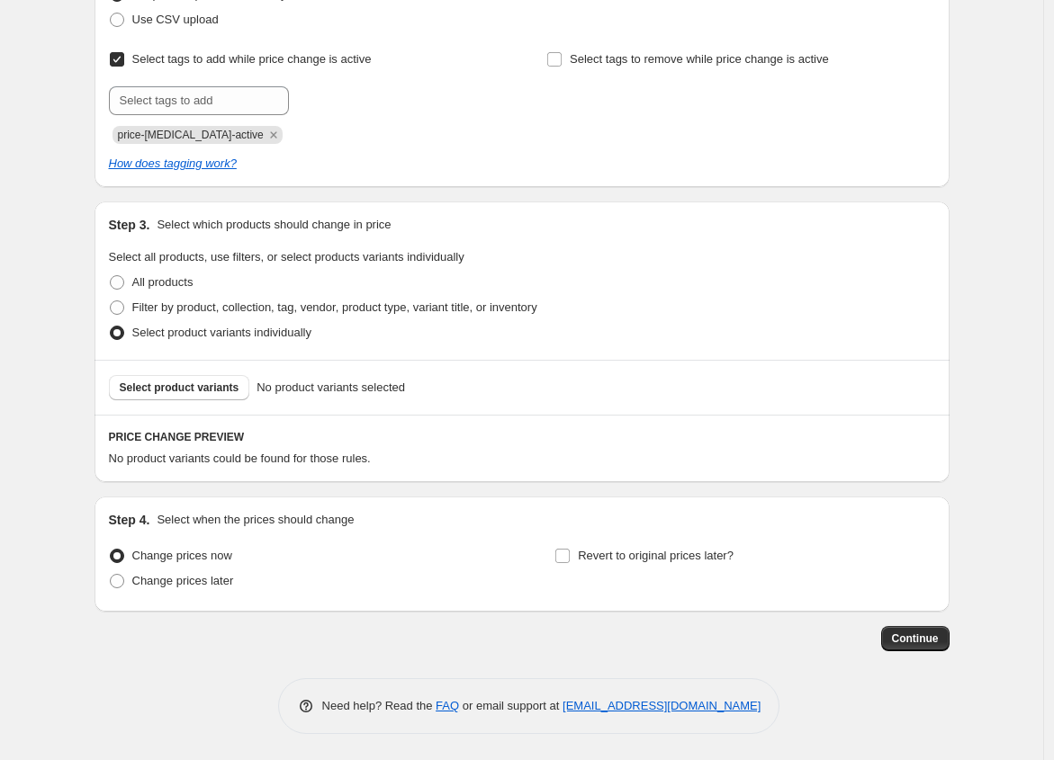  I want to click on span: Select product variants, so click(179, 388).